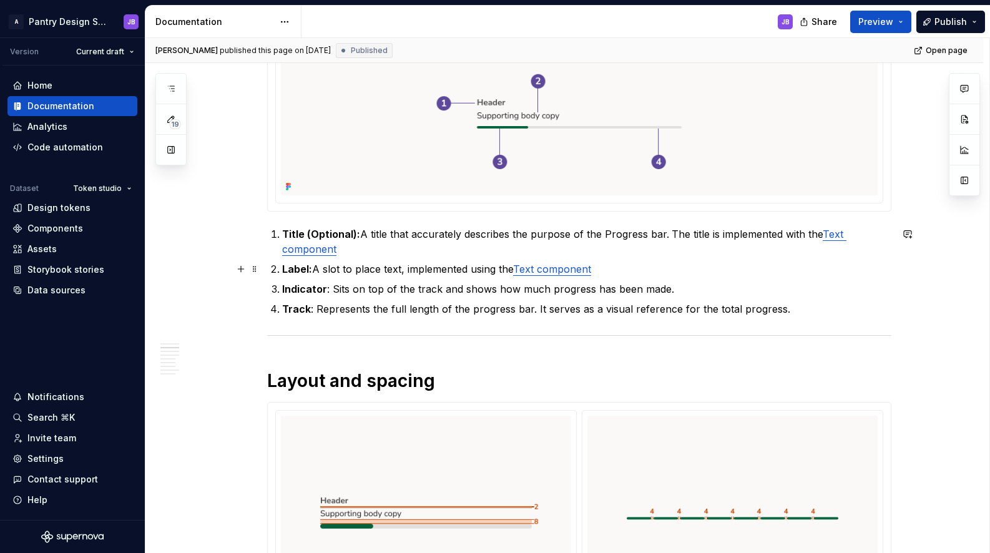 This screenshot has width=990, height=553. I want to click on div: Notifications, so click(56, 397).